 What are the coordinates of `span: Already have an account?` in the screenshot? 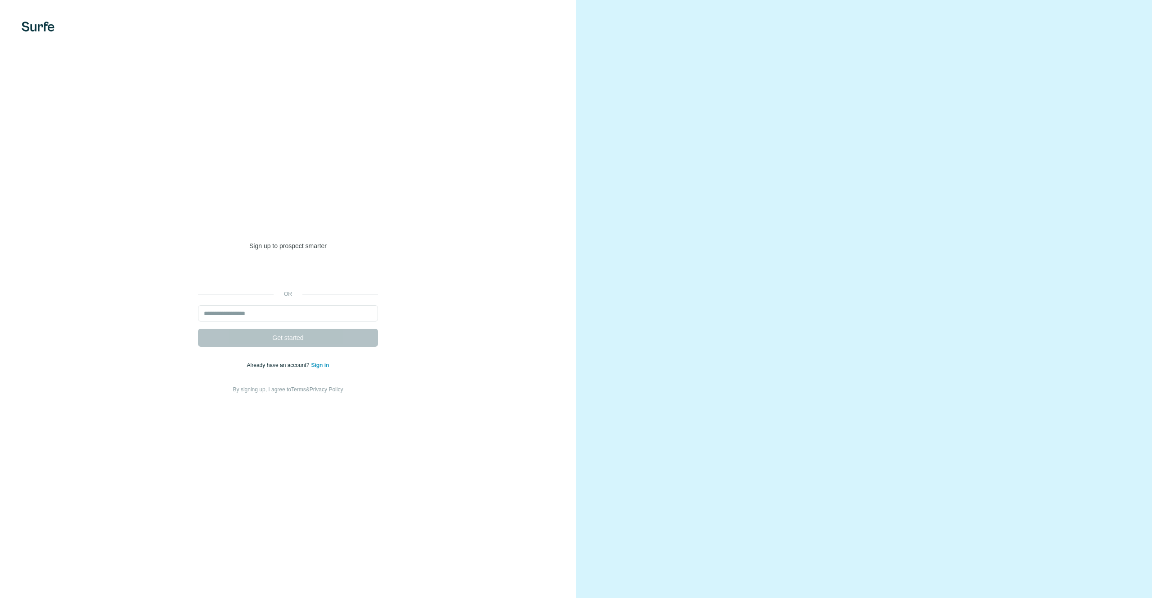 It's located at (279, 365).